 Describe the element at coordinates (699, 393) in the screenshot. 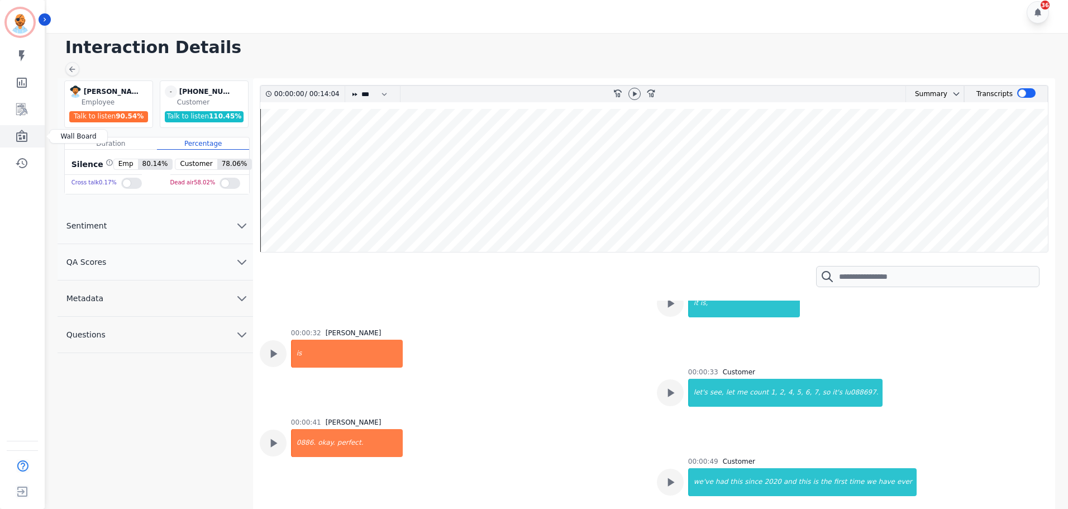

I see `div: let's` at that location.